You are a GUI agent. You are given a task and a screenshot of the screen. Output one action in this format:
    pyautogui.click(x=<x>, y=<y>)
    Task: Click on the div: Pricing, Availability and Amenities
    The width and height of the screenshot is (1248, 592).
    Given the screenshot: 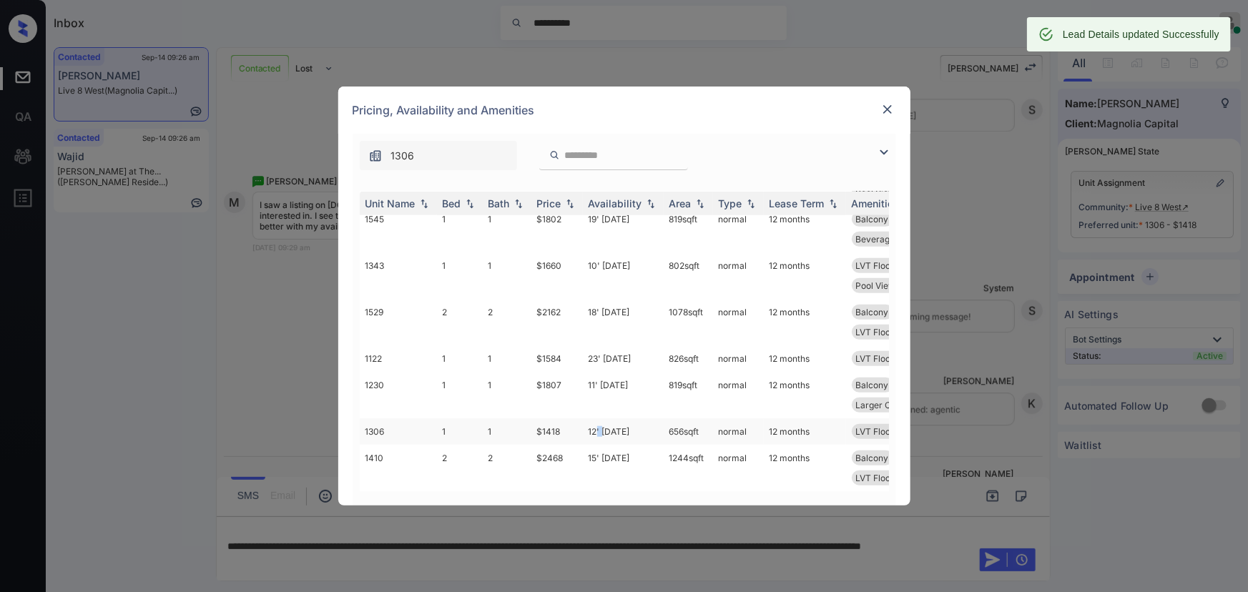 What is the action you would take?
    pyautogui.click(x=624, y=110)
    